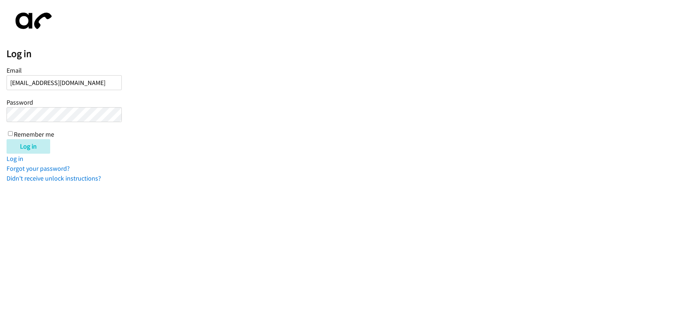 The height and width of the screenshot is (331, 698). I want to click on label: Email, so click(14, 70).